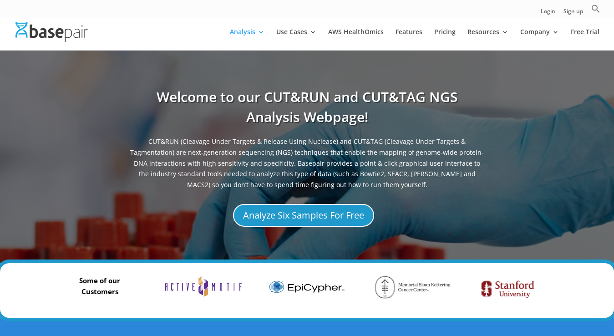 The width and height of the screenshot is (614, 336). What do you see at coordinates (100, 286) in the screenshot?
I see `strong: Some of our Customers` at bounding box center [100, 286].